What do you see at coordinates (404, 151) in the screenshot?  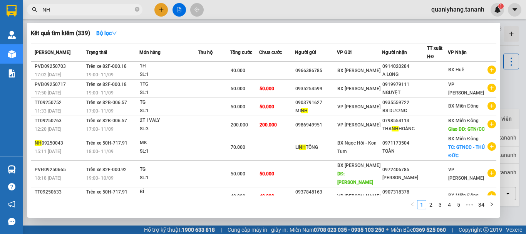 I see `div: TOÀN` at bounding box center [404, 151].